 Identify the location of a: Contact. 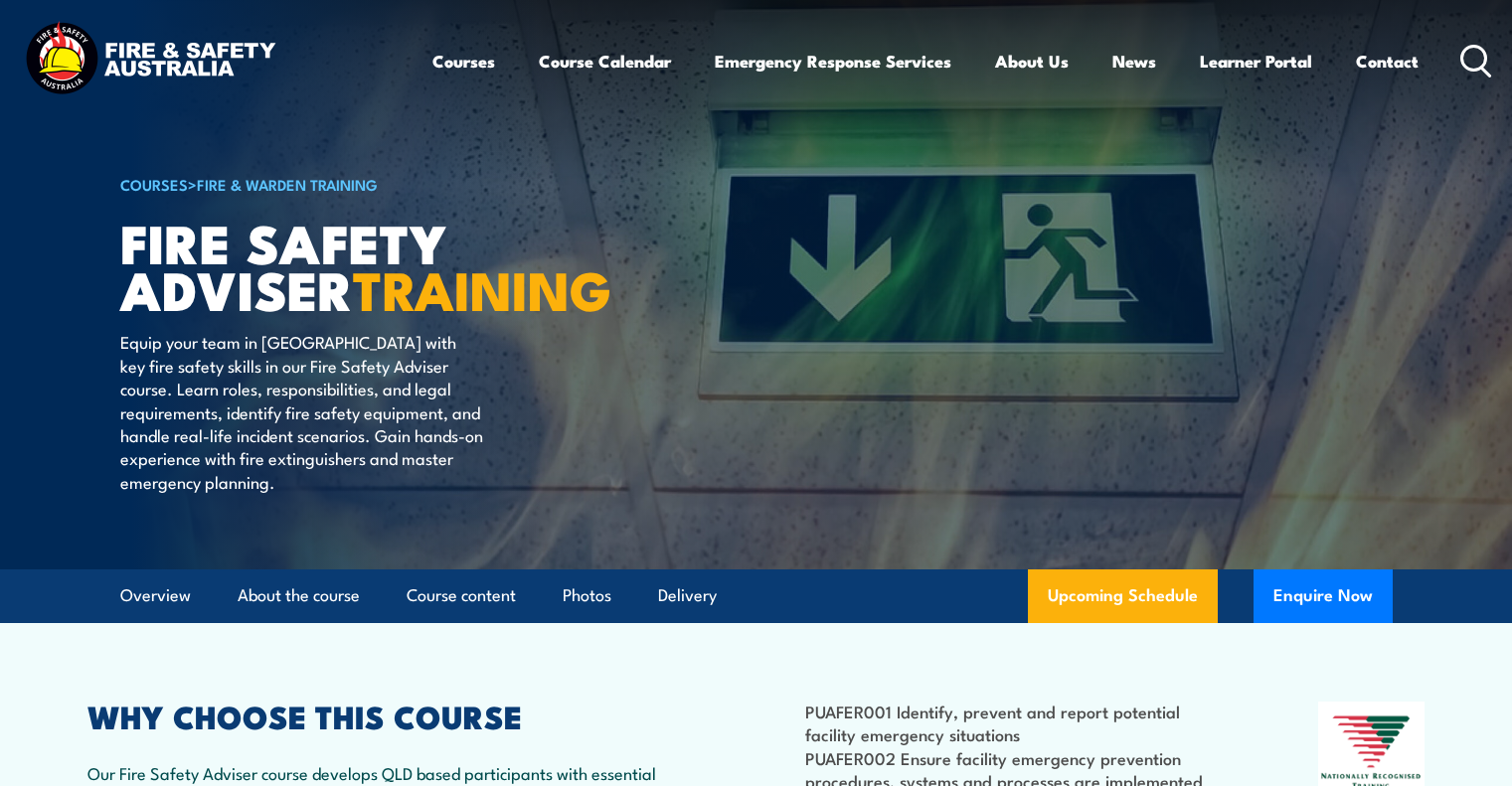
(1386, 61).